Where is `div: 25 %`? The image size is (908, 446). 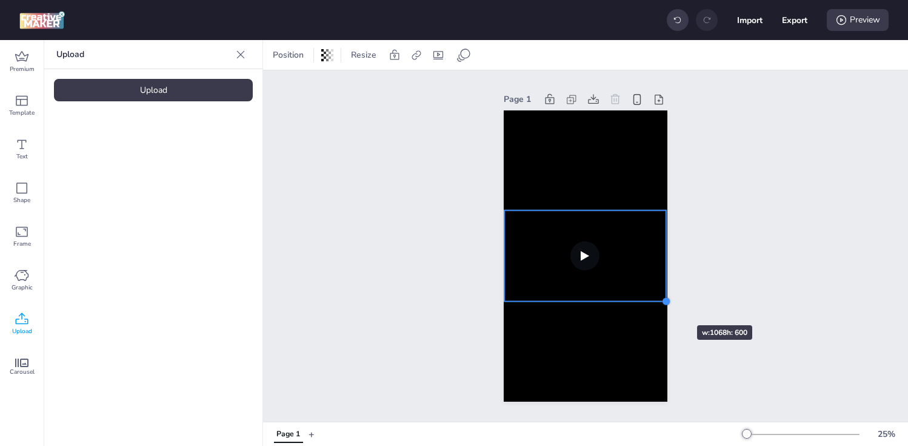
div: 25 % is located at coordinates (886, 434).